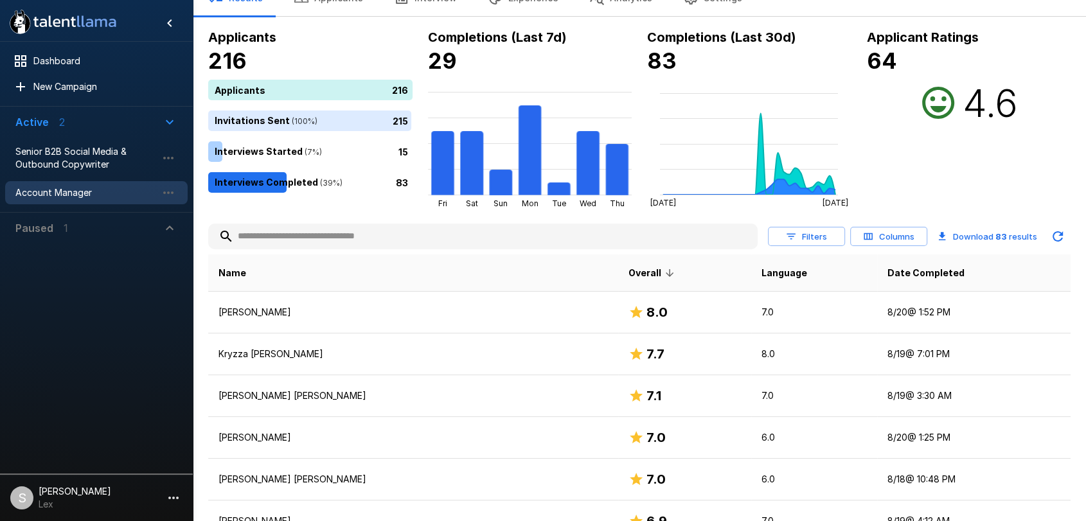 Image resolution: width=1086 pixels, height=521 pixels. What do you see at coordinates (926, 273) in the screenshot?
I see `span: Date Completed` at bounding box center [926, 273].